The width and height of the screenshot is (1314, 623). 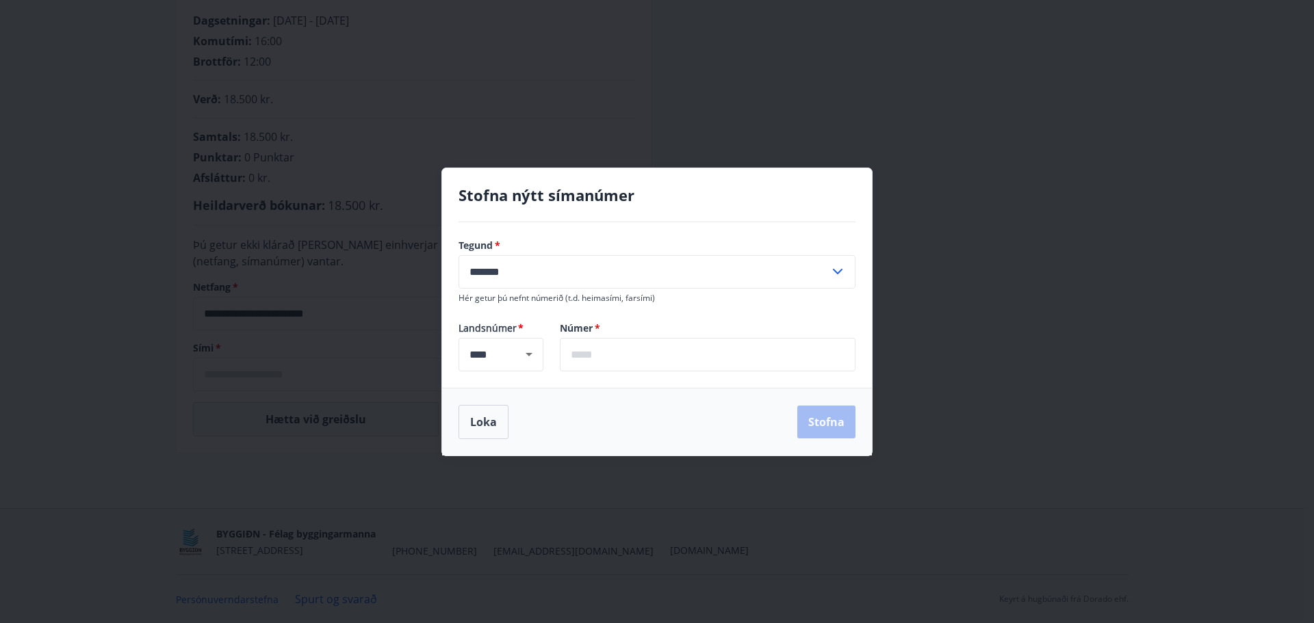 I want to click on div: Númer, so click(x=708, y=354).